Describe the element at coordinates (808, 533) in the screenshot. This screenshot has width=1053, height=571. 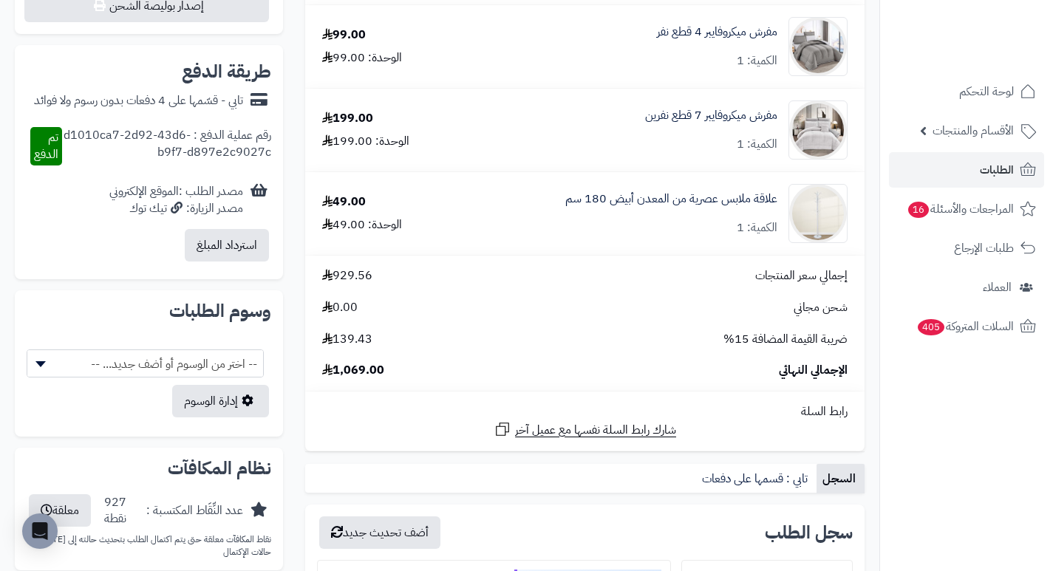
I see `h3: سجل الطلب` at that location.